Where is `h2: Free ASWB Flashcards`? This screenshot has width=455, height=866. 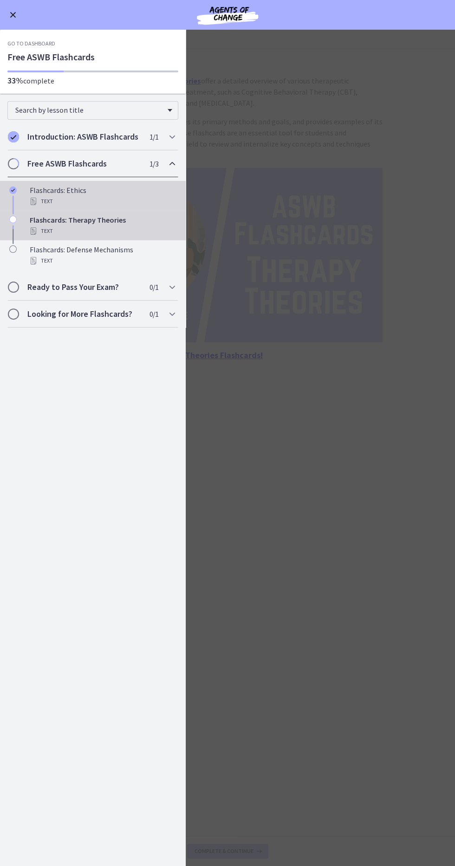
h2: Free ASWB Flashcards is located at coordinates (84, 164).